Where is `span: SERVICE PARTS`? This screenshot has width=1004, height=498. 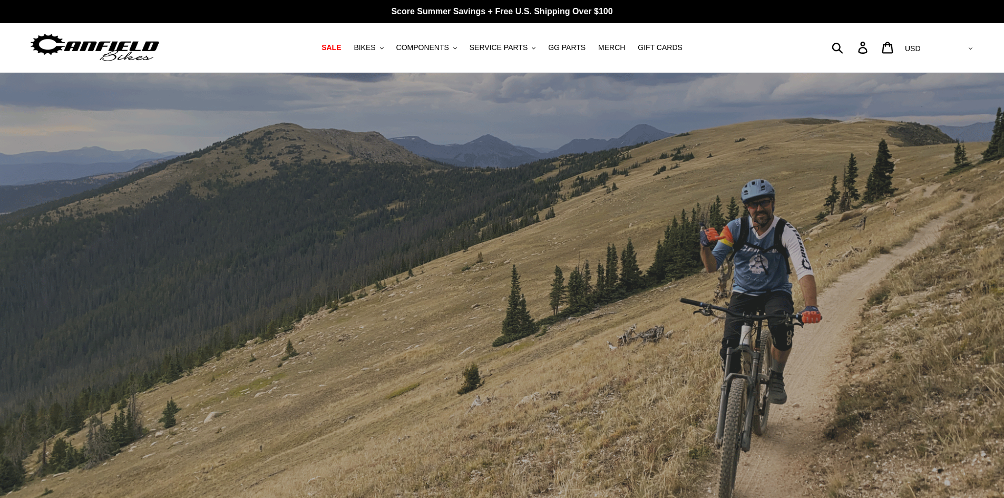 span: SERVICE PARTS is located at coordinates (499, 47).